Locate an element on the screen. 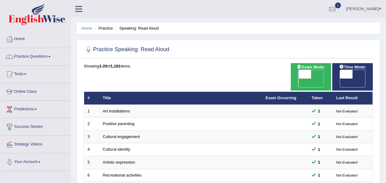 The width and height of the screenshot is (386, 183). td: 2 is located at coordinates (92, 124).